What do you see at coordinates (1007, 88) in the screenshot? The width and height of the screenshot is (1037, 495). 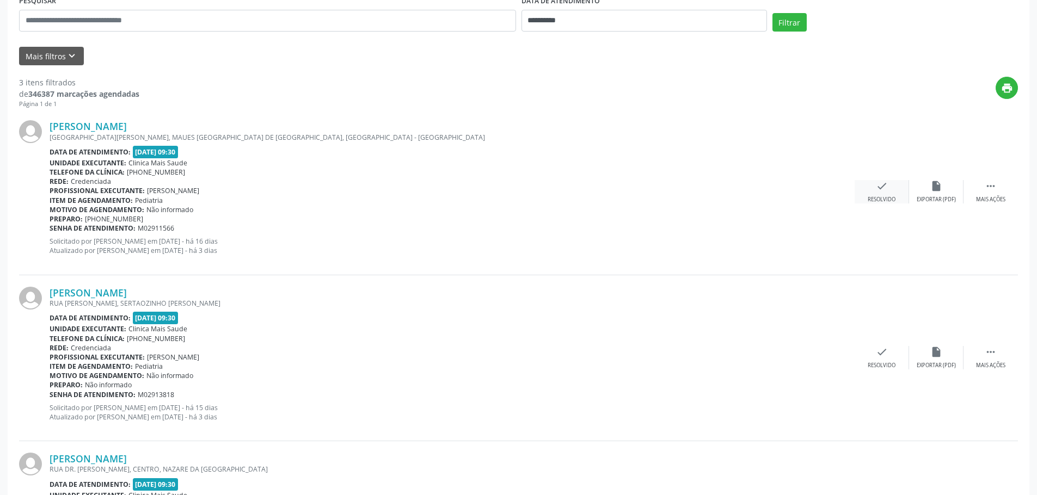 I see `button: print` at bounding box center [1007, 88].